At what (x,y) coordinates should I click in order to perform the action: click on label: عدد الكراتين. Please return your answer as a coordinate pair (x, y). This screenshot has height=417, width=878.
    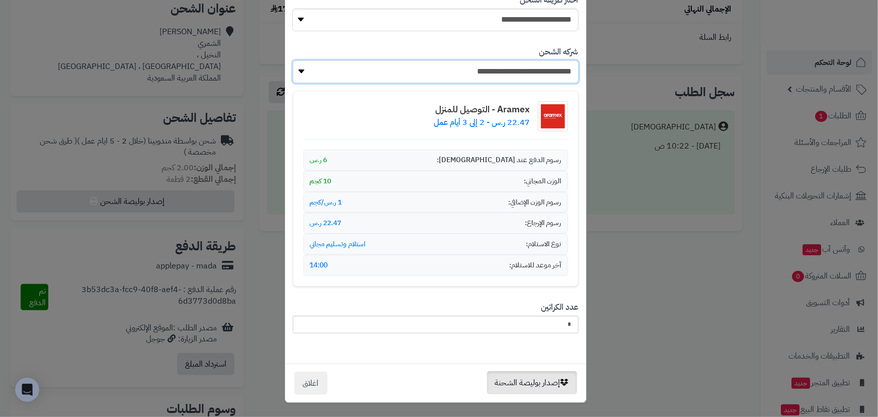
    Looking at the image, I should click on (560, 307).